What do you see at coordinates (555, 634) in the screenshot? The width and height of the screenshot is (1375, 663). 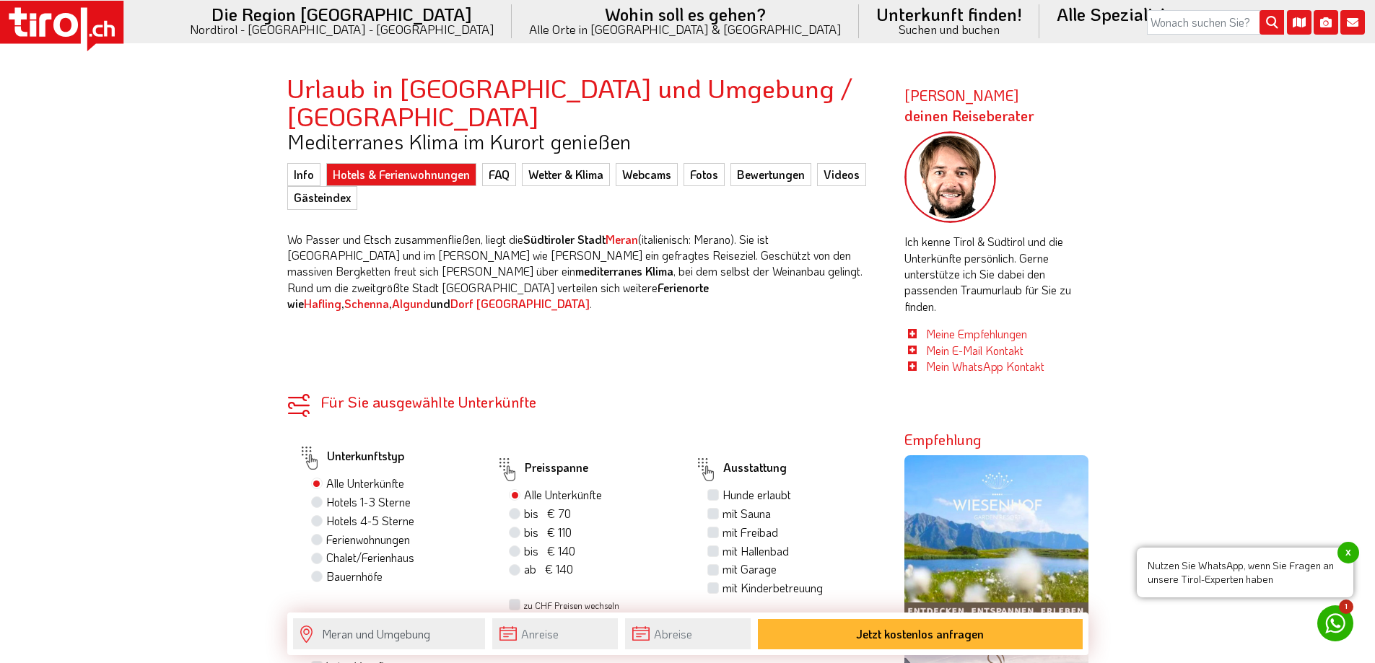 I see `input: Anreise` at bounding box center [555, 634].